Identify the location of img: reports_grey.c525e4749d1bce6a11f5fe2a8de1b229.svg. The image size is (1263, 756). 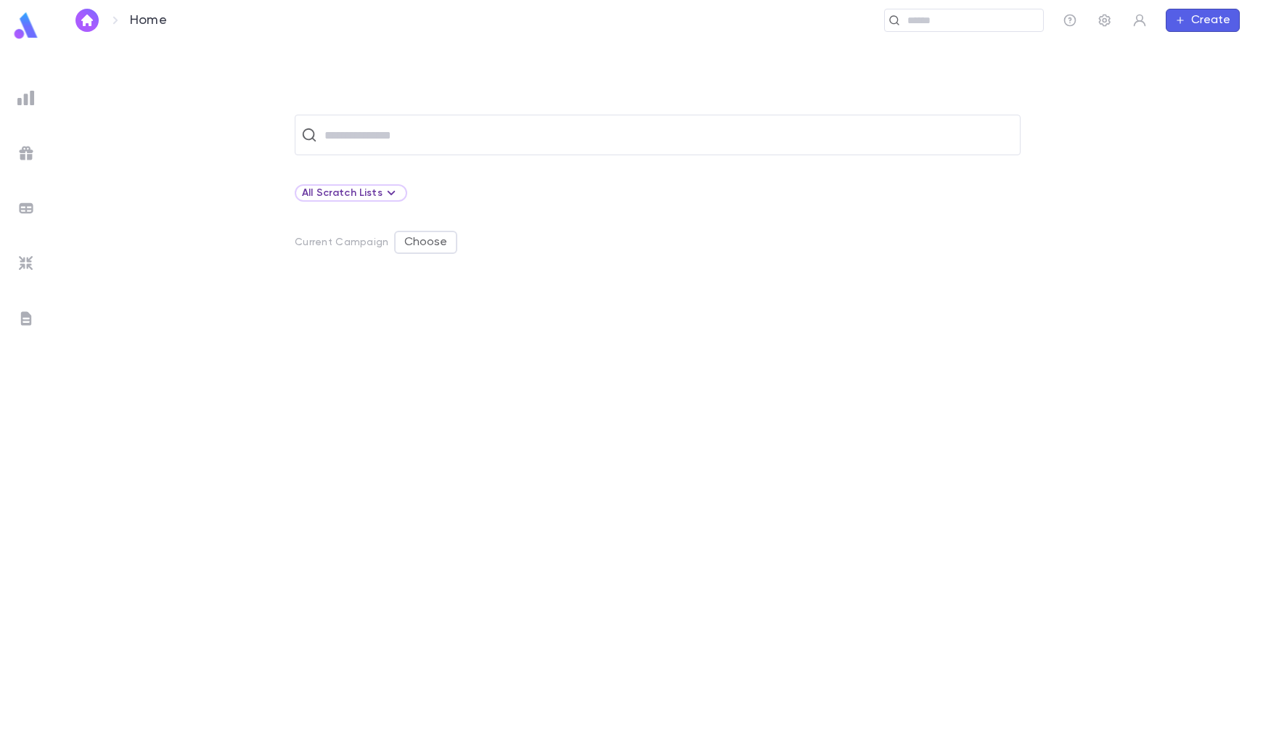
(26, 98).